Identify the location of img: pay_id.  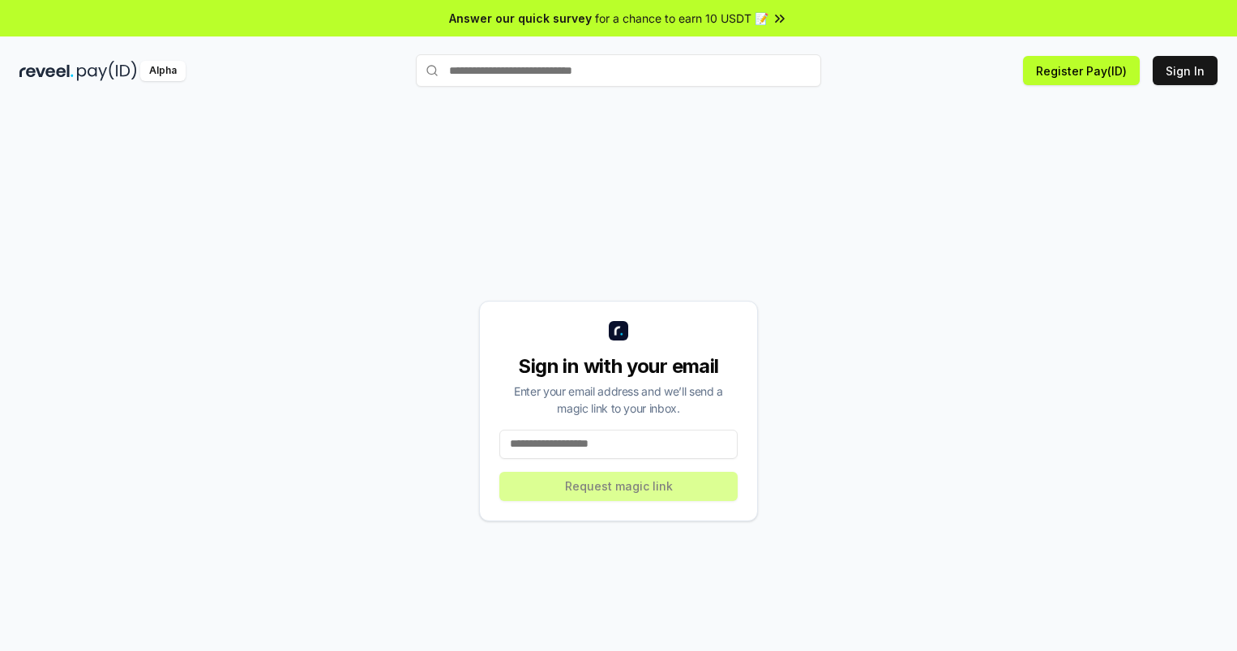
(107, 70).